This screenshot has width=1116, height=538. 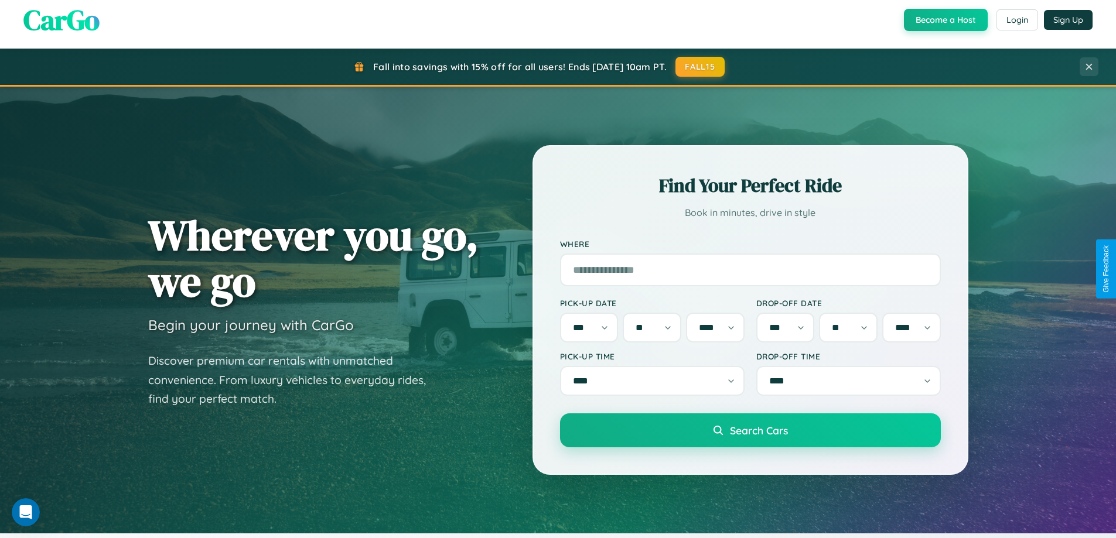 What do you see at coordinates (751, 244) in the screenshot?
I see `label: Where` at bounding box center [751, 244].